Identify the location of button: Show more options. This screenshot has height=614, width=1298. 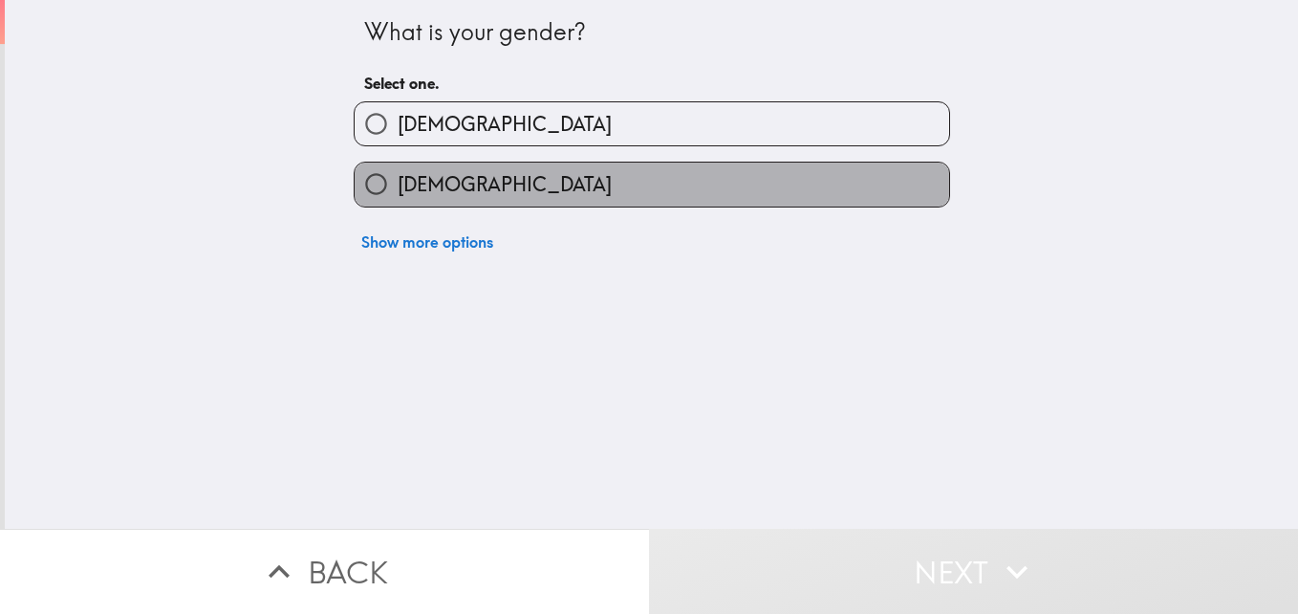
(427, 242).